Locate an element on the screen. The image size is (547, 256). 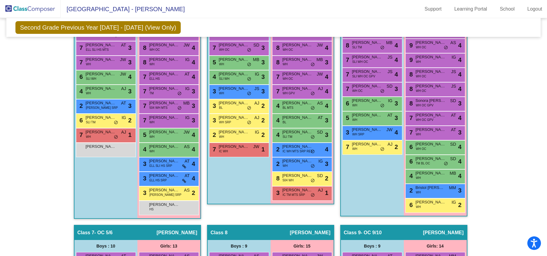
span: SD is located at coordinates (320, 176).